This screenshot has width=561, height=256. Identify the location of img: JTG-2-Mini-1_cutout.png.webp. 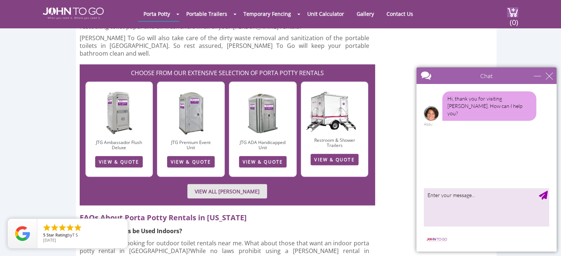
(334, 105).